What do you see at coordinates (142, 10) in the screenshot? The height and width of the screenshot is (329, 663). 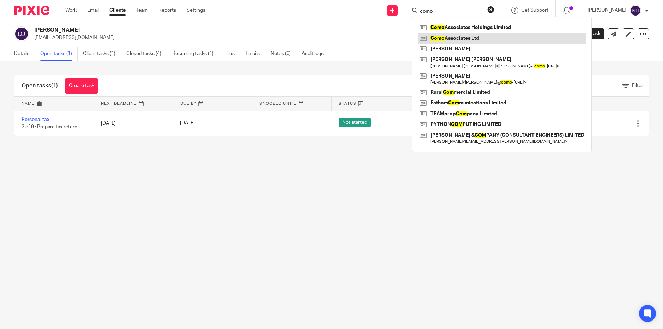 I see `a: Team` at bounding box center [142, 10].